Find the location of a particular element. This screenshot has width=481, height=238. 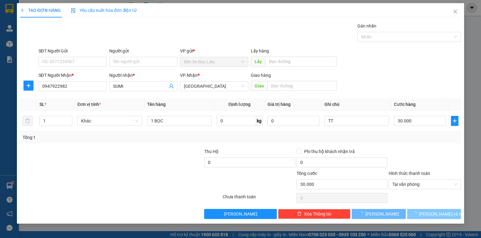

span: kg is located at coordinates (259, 121).